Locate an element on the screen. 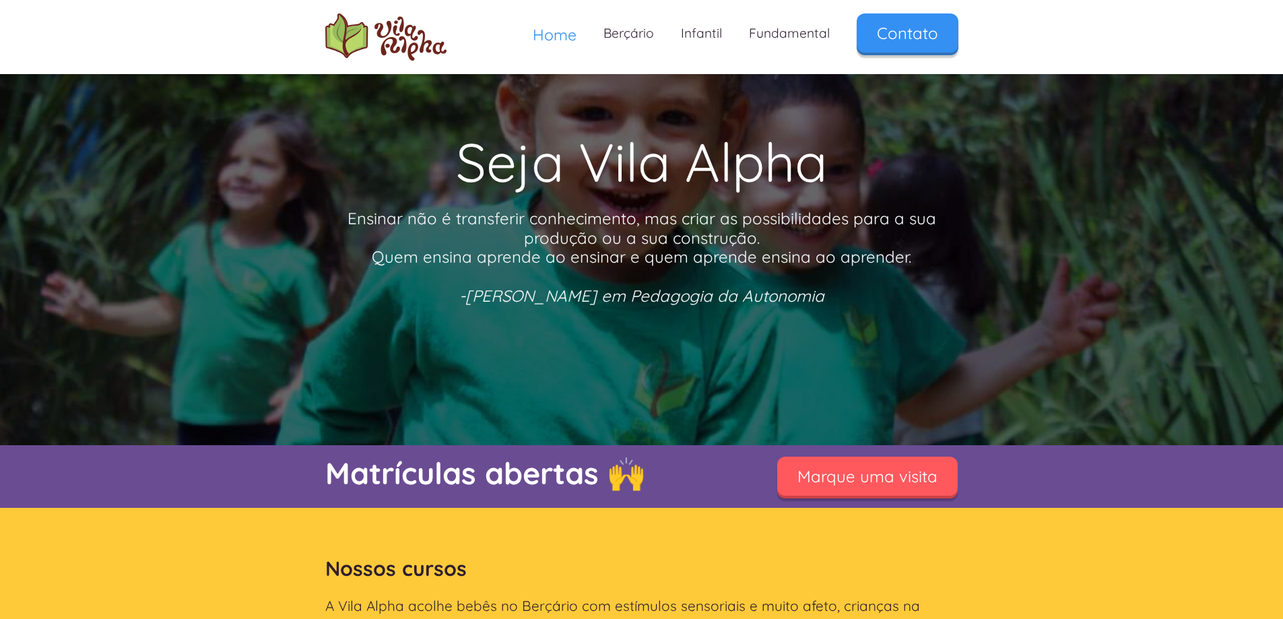 Image resolution: width=1283 pixels, height=619 pixels. a: Marque uma visita is located at coordinates (868, 476).